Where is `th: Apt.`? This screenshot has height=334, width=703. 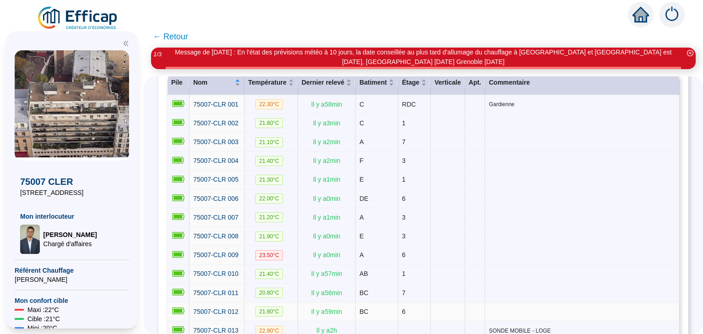
th: Apt. is located at coordinates (475, 83).